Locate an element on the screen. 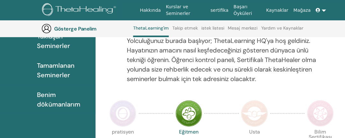 This screenshot has height=138, width=345. font: Yaklaşan Seminerler is located at coordinates (53, 41).